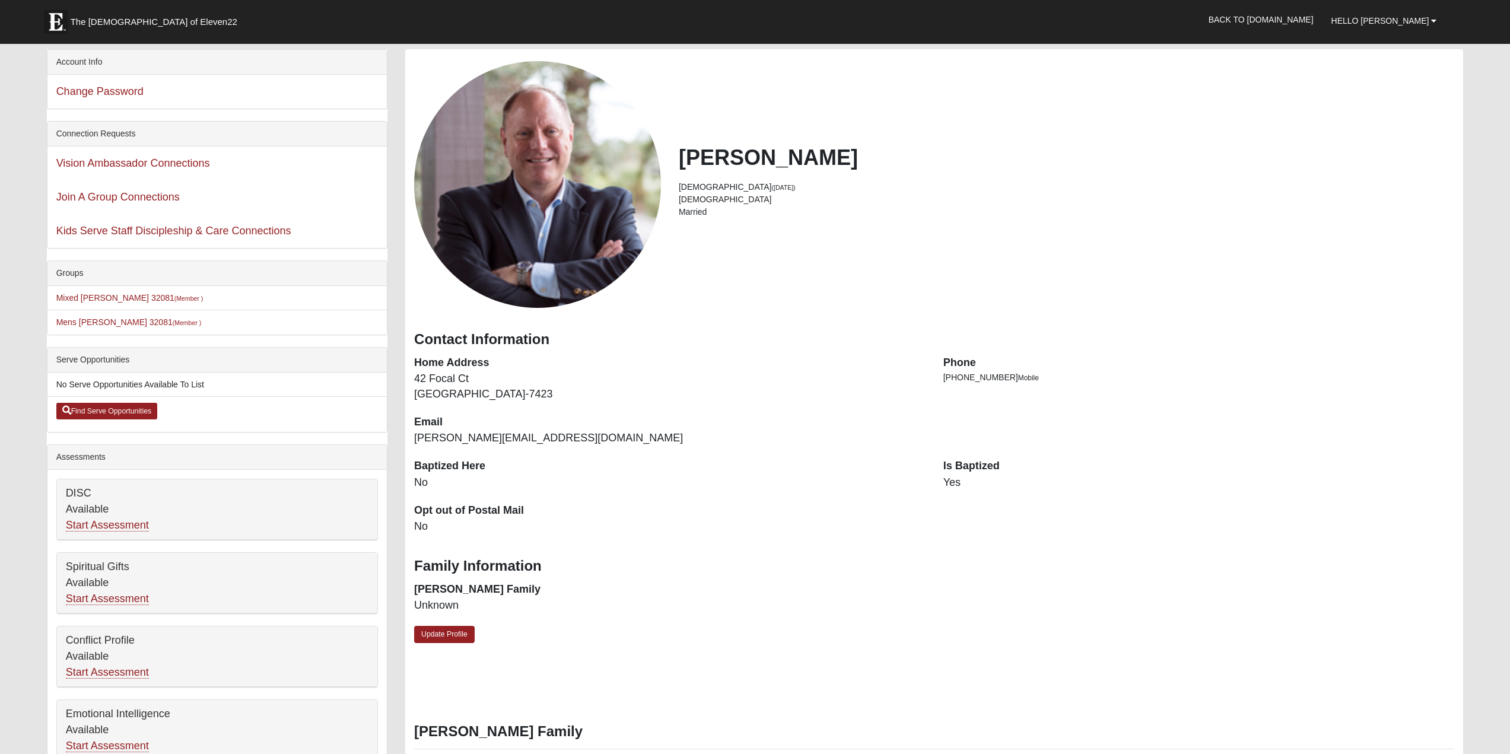  Describe the element at coordinates (670, 606) in the screenshot. I see `dd: Unknown` at that location.